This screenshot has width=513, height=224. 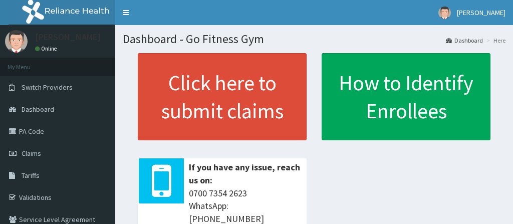 What do you see at coordinates (47, 49) in the screenshot?
I see `a: Online` at bounding box center [47, 49].